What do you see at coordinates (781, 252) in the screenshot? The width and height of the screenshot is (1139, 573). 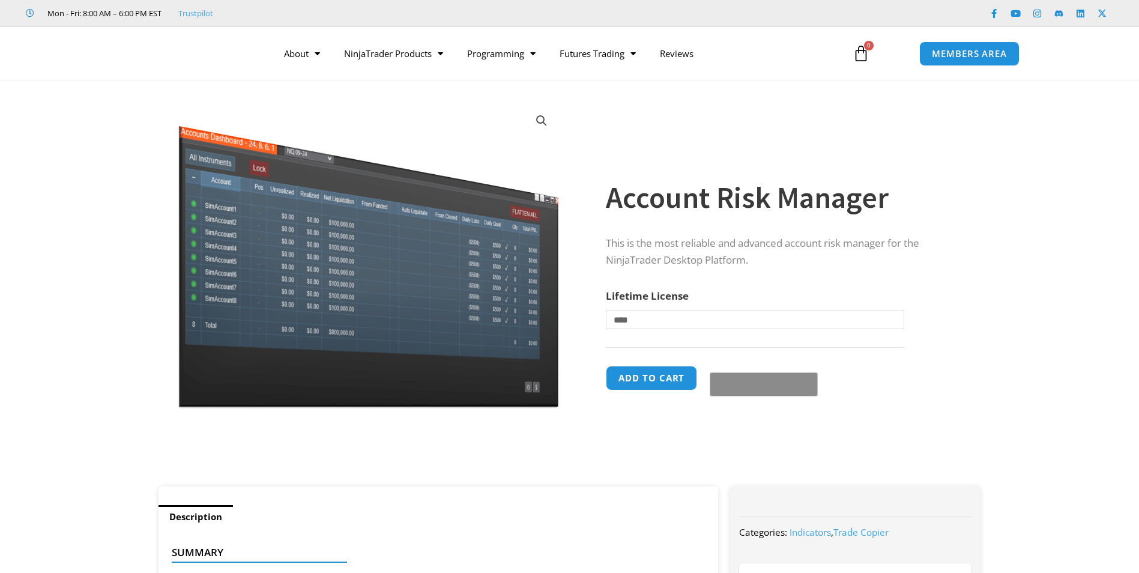 I see `p: This is the most reliable and advanced account risk manager for the NinjaTrader Desktop Platform.` at bounding box center [781, 252].